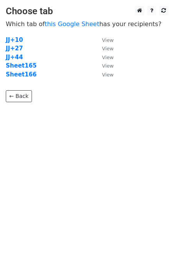 The width and height of the screenshot is (174, 275). Describe the element at coordinates (72, 24) in the screenshot. I see `a: this Google Sheet` at that location.